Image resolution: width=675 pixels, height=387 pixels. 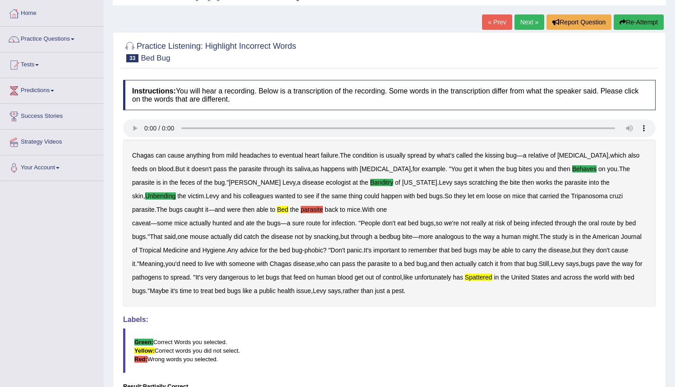 What do you see at coordinates (343, 223) in the screenshot?
I see `b: infection` at bounding box center [343, 223].